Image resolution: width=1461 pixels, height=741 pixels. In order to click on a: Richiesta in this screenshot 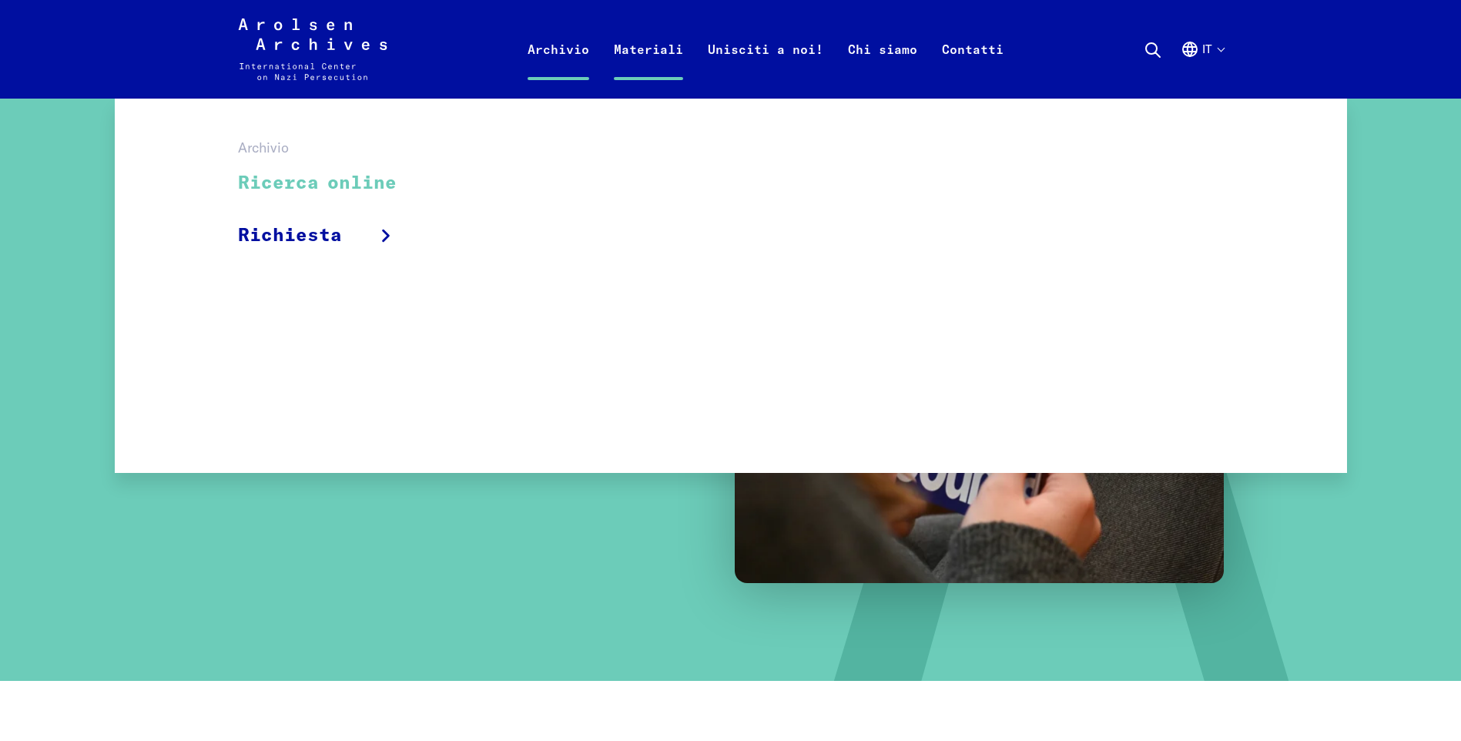, I will do `click(327, 235)`.